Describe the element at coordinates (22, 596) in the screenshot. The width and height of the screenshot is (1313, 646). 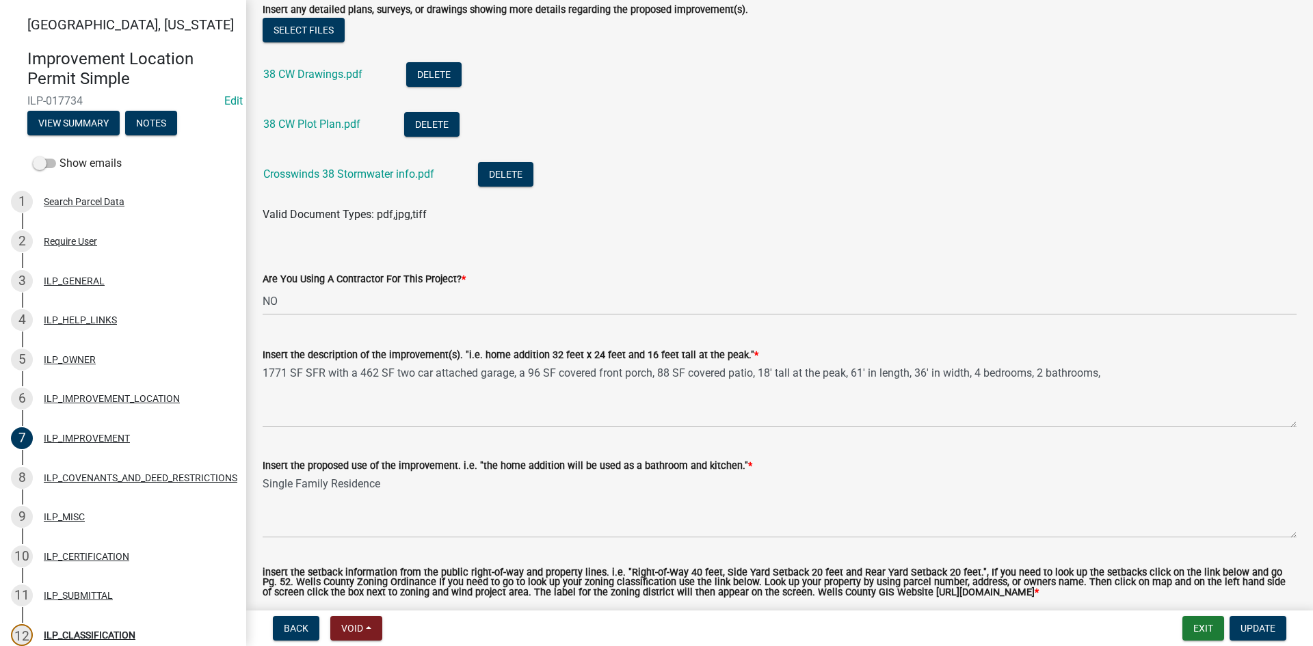
I see `div: 11` at that location.